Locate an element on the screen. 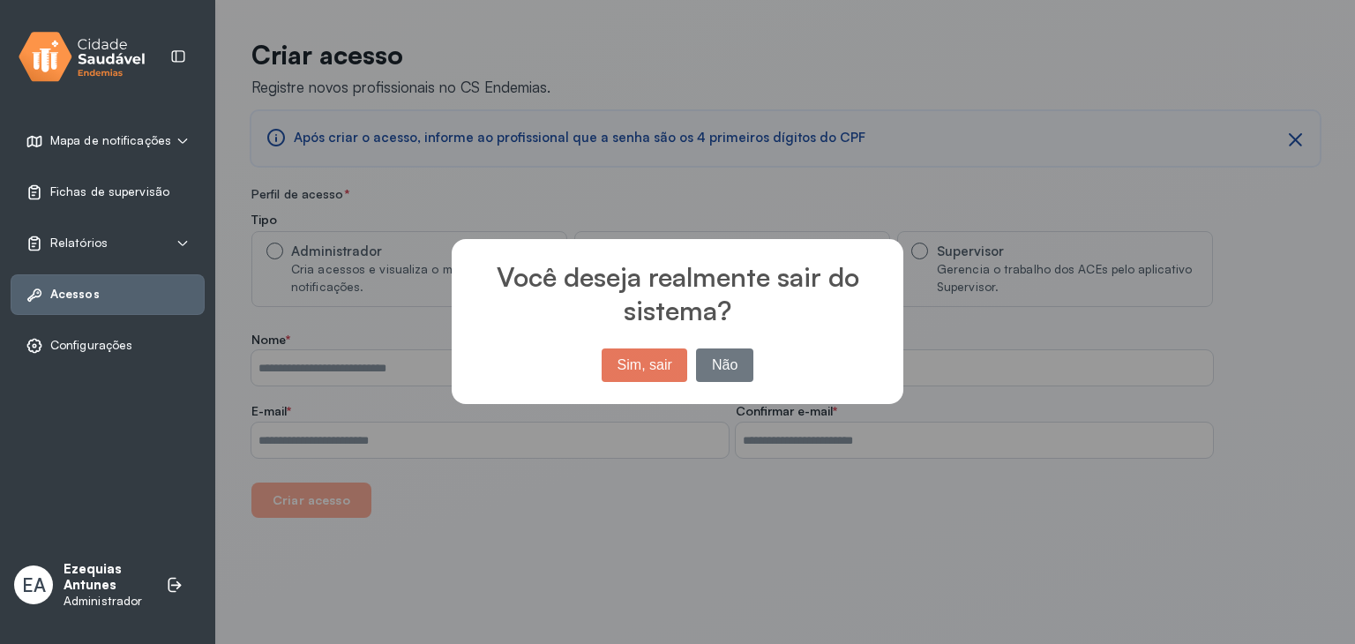  span: Configurações is located at coordinates (91, 345).